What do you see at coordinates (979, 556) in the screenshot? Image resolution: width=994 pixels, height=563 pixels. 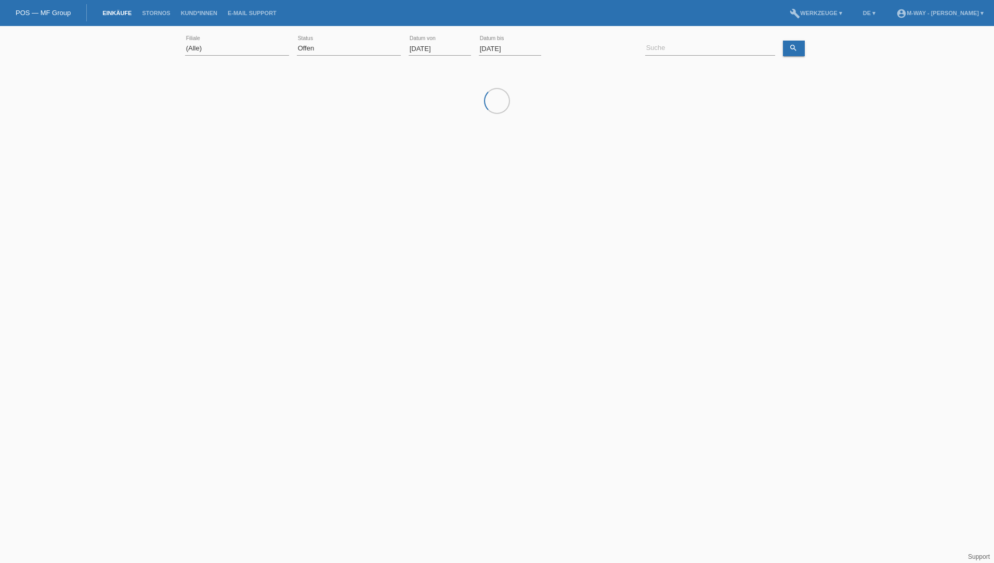 I see `a: Support` at bounding box center [979, 556].